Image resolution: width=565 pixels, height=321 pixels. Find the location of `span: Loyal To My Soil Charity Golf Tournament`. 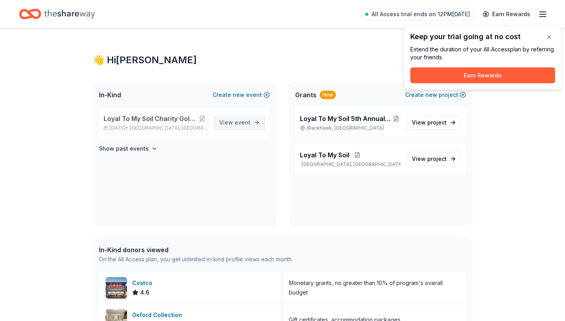

span: Loyal To My Soil Charity Golf Tournament is located at coordinates (150, 119).